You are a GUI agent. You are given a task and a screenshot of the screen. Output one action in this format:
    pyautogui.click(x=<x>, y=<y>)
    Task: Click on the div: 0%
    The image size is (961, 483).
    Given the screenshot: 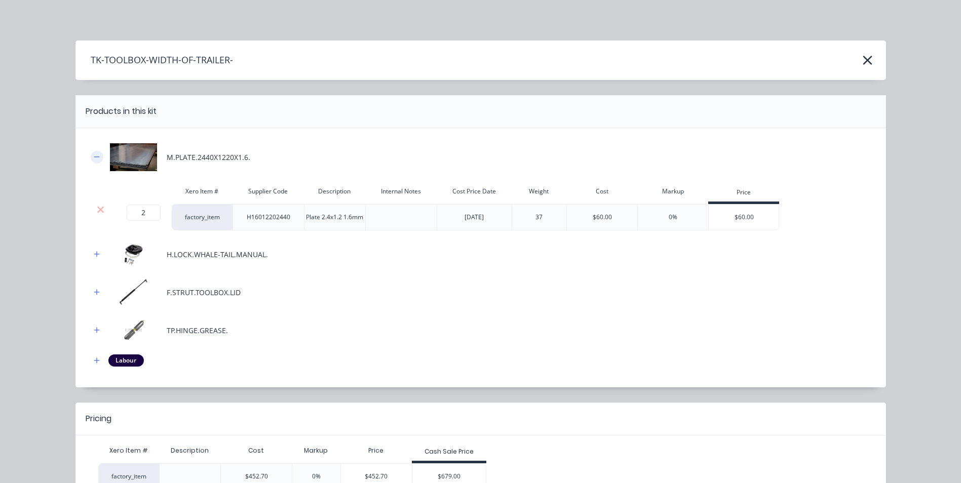 What is the action you would take?
    pyautogui.click(x=673, y=217)
    